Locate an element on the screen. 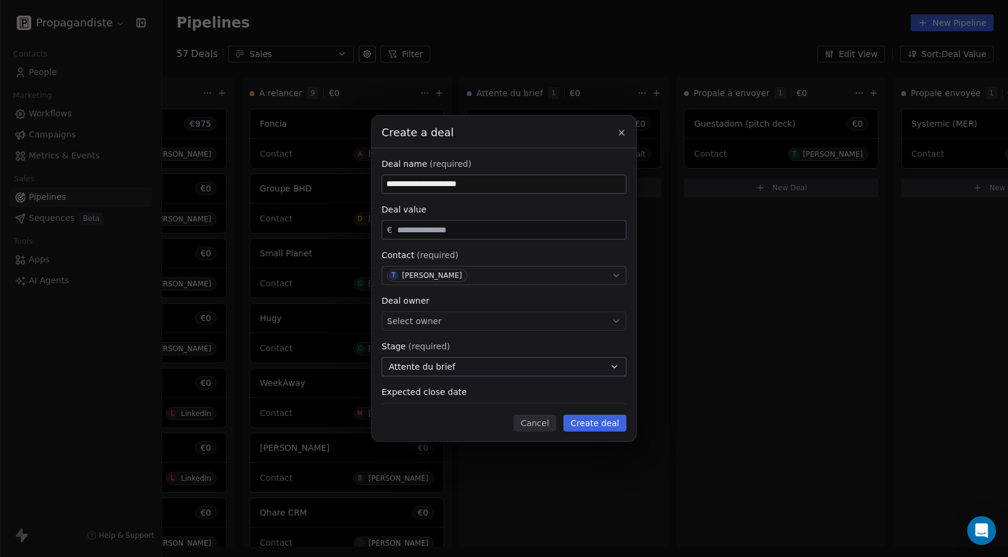 Image resolution: width=1008 pixels, height=557 pixels. div: Deal owner is located at coordinates (504, 301).